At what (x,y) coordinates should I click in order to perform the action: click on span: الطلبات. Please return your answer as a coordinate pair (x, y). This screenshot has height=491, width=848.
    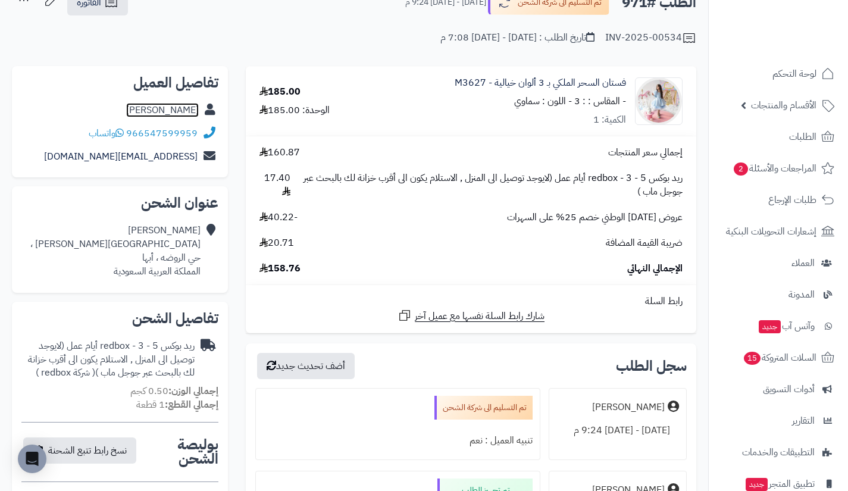
    Looking at the image, I should click on (803, 137).